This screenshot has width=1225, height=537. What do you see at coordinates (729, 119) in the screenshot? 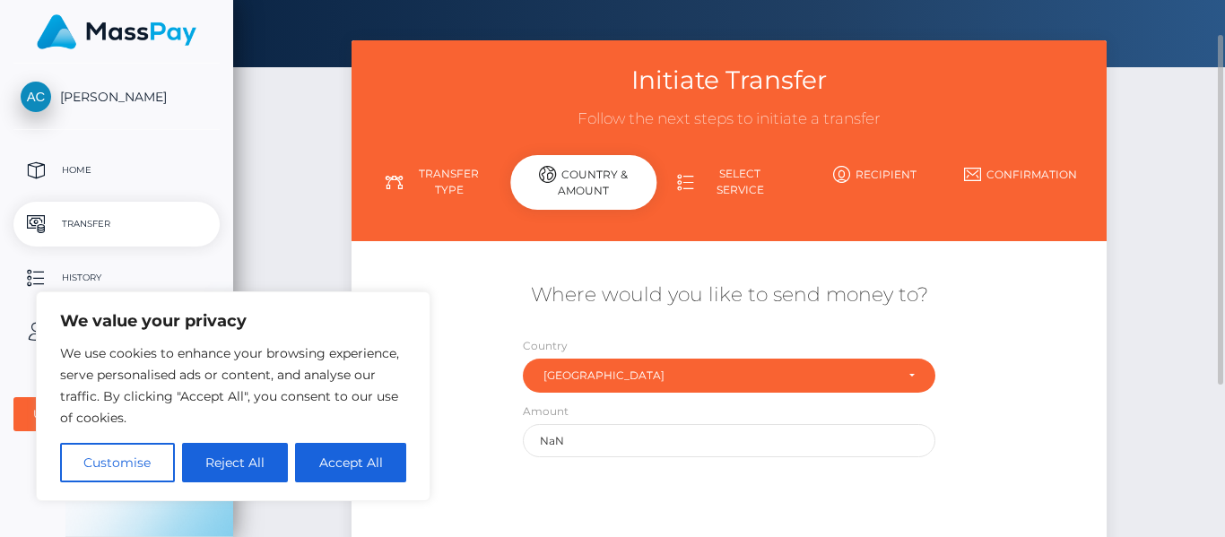
I see `h3: Follow the next steps to initiate a transfer` at bounding box center [729, 119].